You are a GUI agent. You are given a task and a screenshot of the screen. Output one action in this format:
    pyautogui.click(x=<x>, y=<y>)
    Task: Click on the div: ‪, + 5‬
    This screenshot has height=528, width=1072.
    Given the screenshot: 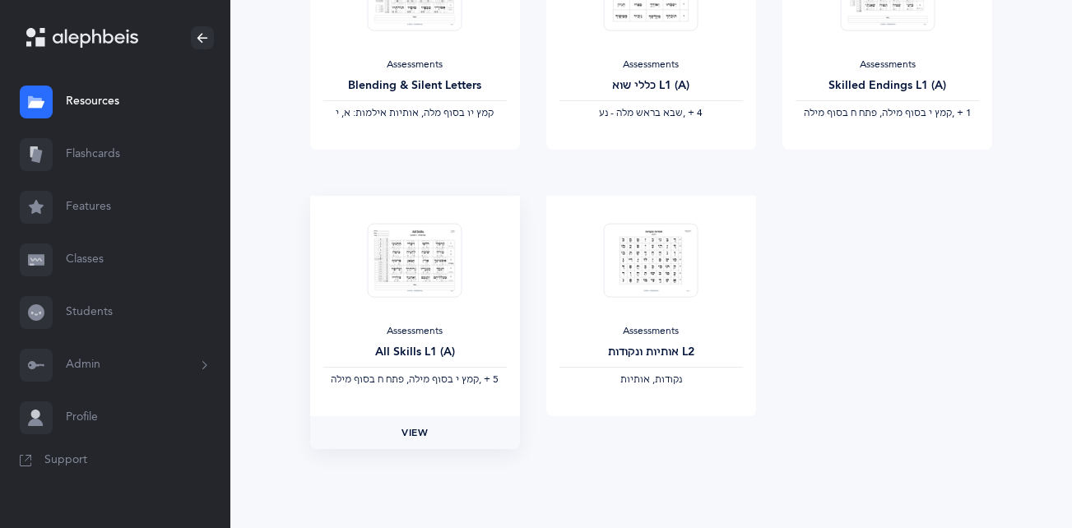 What is the action you would take?
    pyautogui.click(x=415, y=380)
    